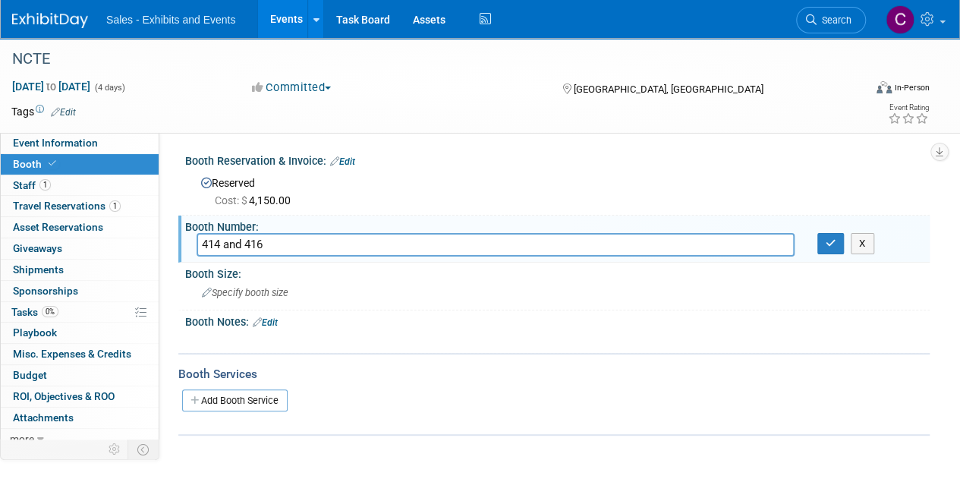 This screenshot has width=960, height=479. What do you see at coordinates (80, 269) in the screenshot?
I see `a: Shipments` at bounding box center [80, 269].